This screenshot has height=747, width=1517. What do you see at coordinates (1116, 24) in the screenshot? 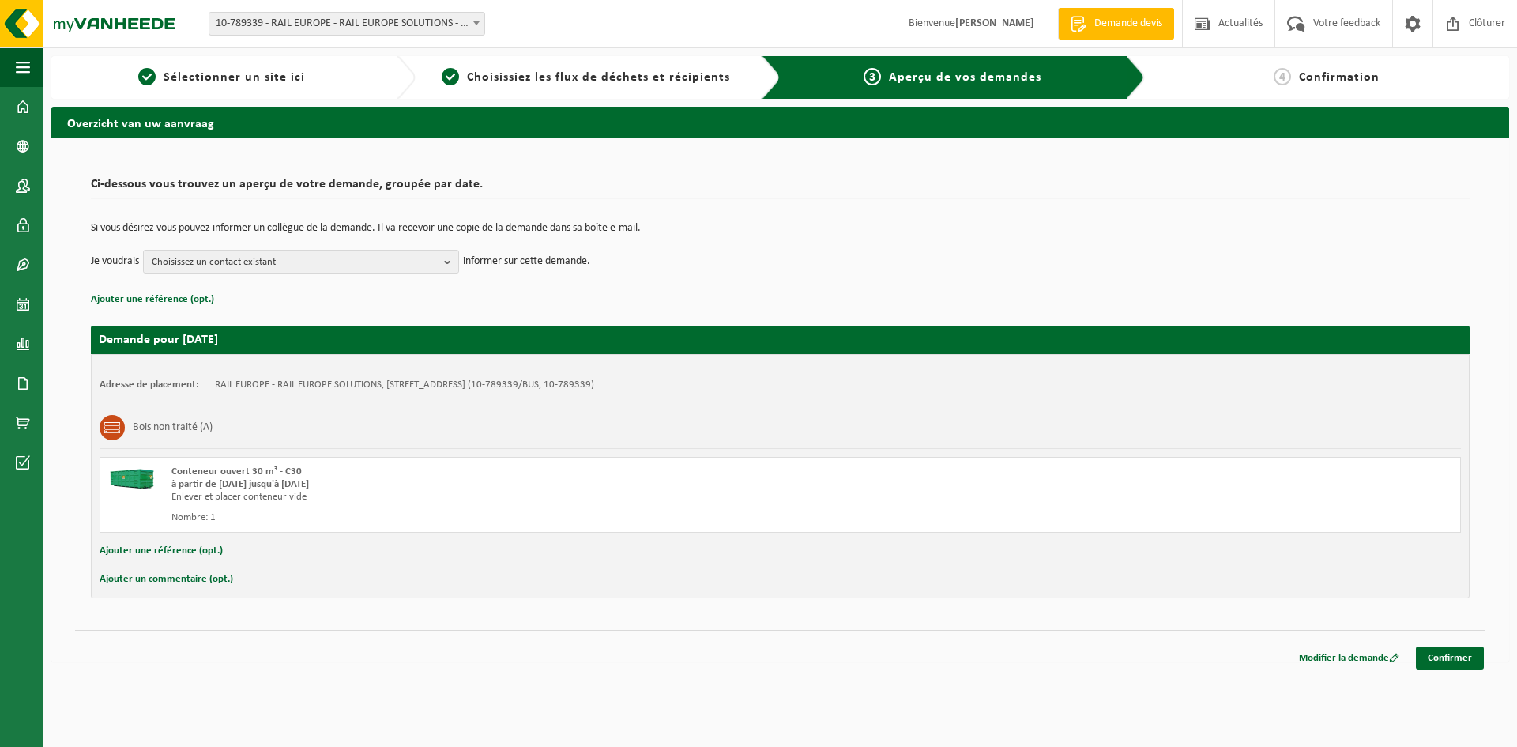
I see `a: Demande devis` at bounding box center [1116, 24].